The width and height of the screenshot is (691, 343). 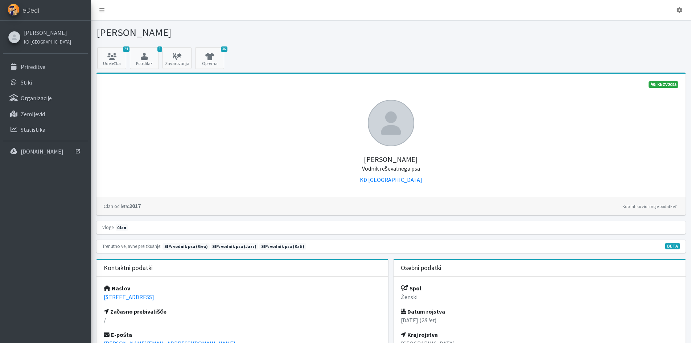 What do you see at coordinates (116, 206) in the screenshot?
I see `small: Član od leta:` at bounding box center [116, 206].